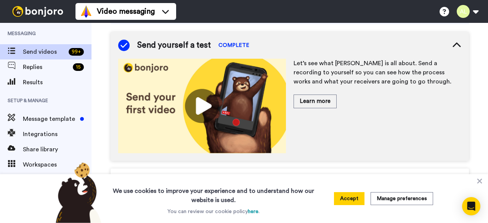 The image size is (488, 223). I want to click on span: Message template, so click(50, 119).